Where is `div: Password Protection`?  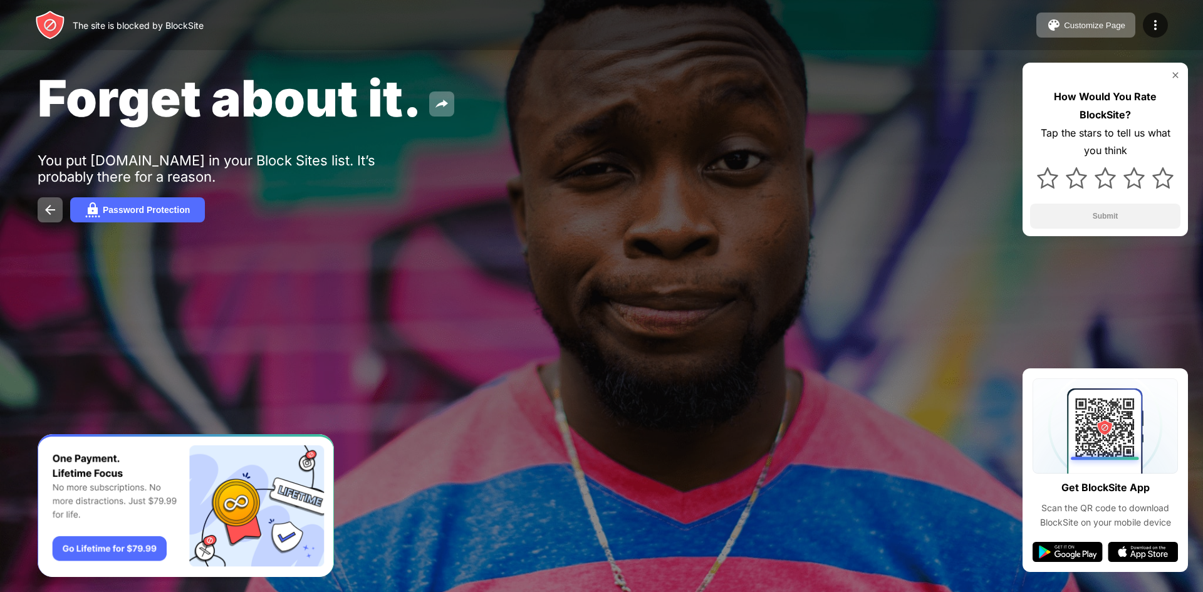 div: Password Protection is located at coordinates (146, 210).